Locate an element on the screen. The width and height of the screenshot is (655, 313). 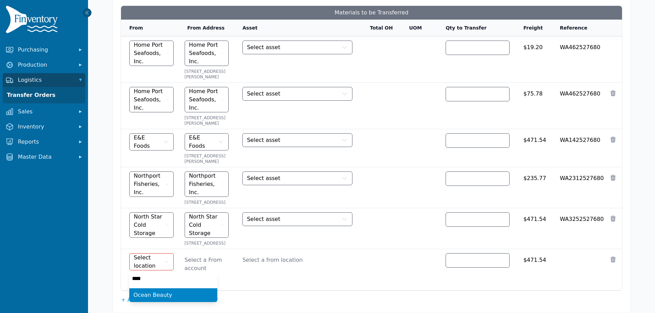
button: Inventory is located at coordinates (44, 127).